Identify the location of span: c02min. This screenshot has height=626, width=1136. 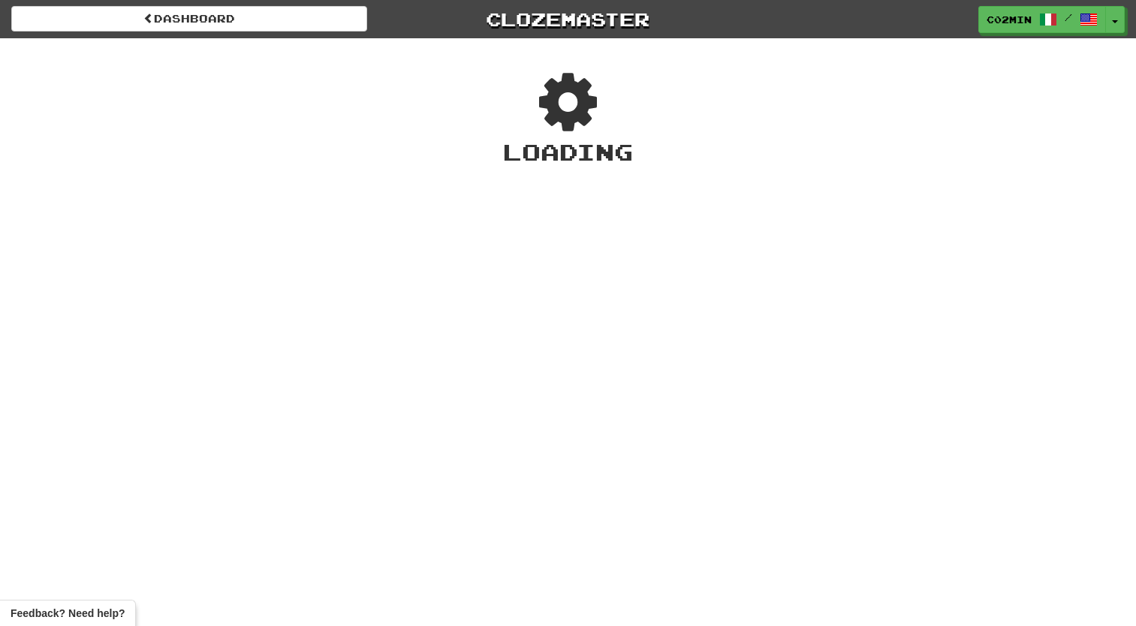
(1009, 20).